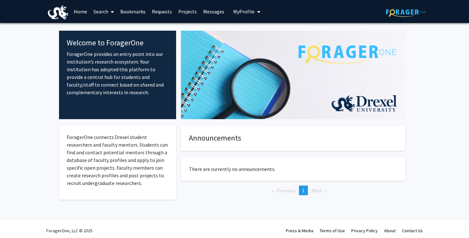  What do you see at coordinates (412, 230) in the screenshot?
I see `a: Contact Us` at bounding box center [412, 230].